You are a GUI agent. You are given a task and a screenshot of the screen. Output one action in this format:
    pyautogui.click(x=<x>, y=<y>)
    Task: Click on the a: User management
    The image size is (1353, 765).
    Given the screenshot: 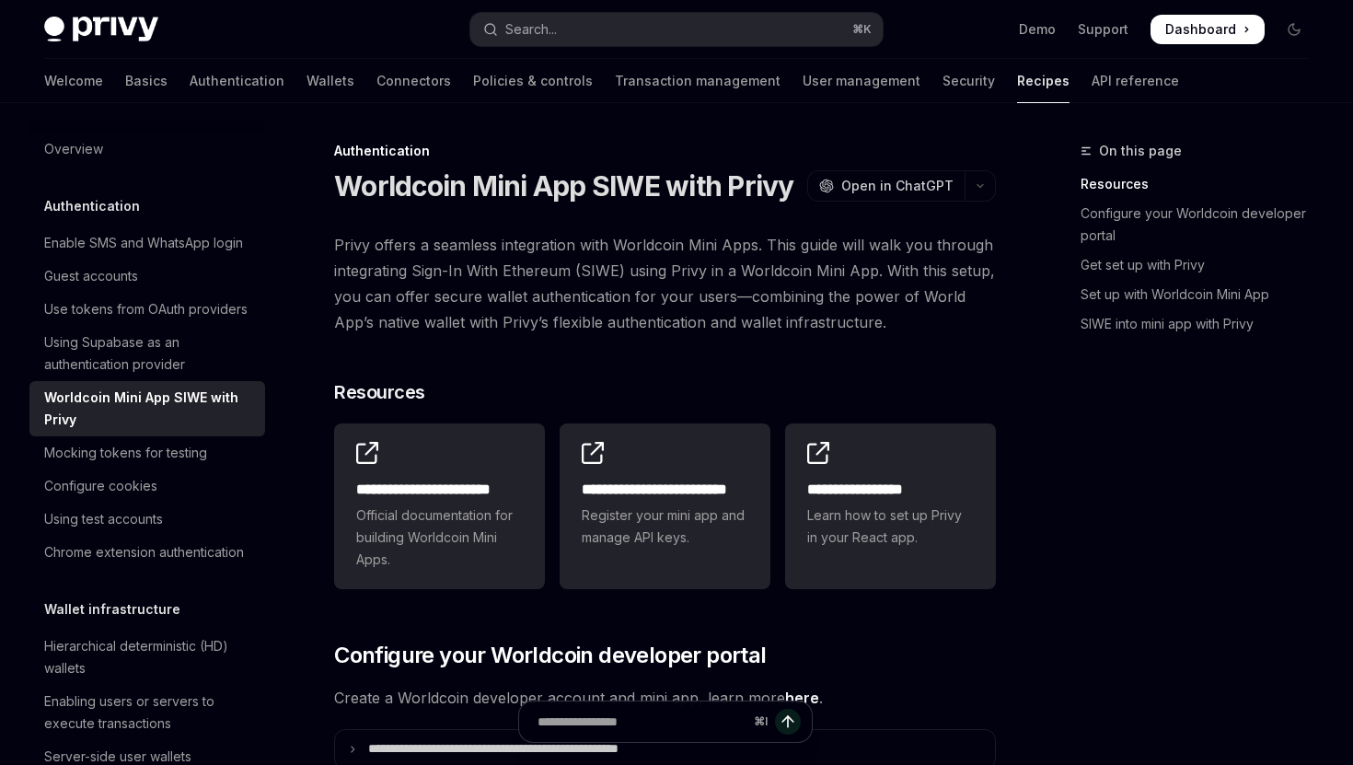 What is the action you would take?
    pyautogui.click(x=861, y=81)
    